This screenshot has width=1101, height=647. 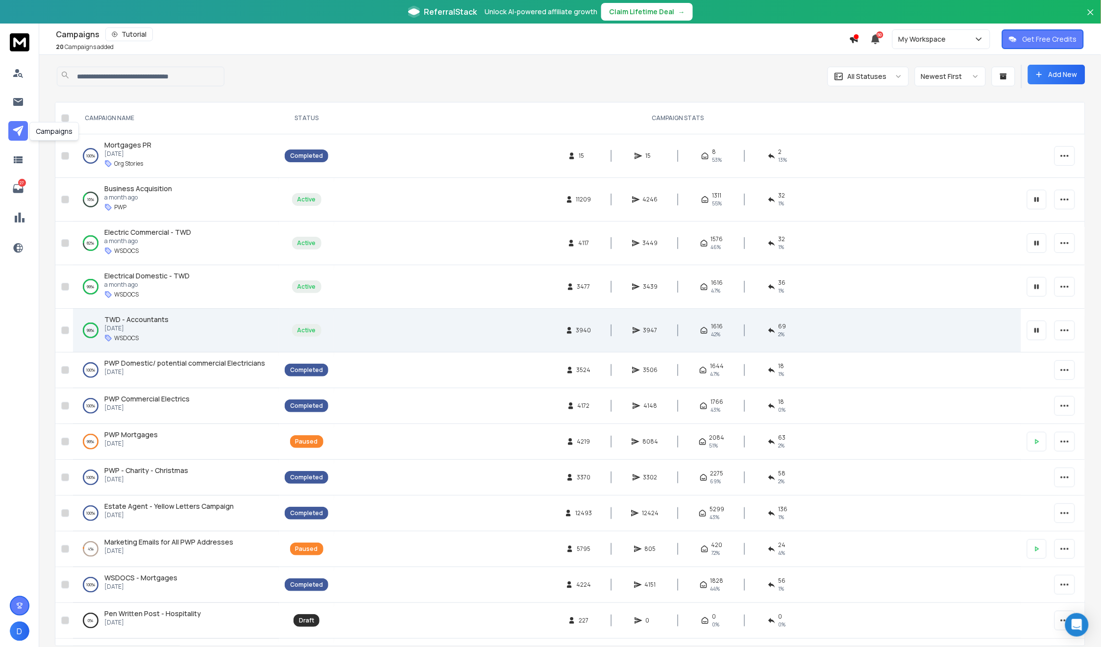 I want to click on span: 805, so click(x=650, y=549).